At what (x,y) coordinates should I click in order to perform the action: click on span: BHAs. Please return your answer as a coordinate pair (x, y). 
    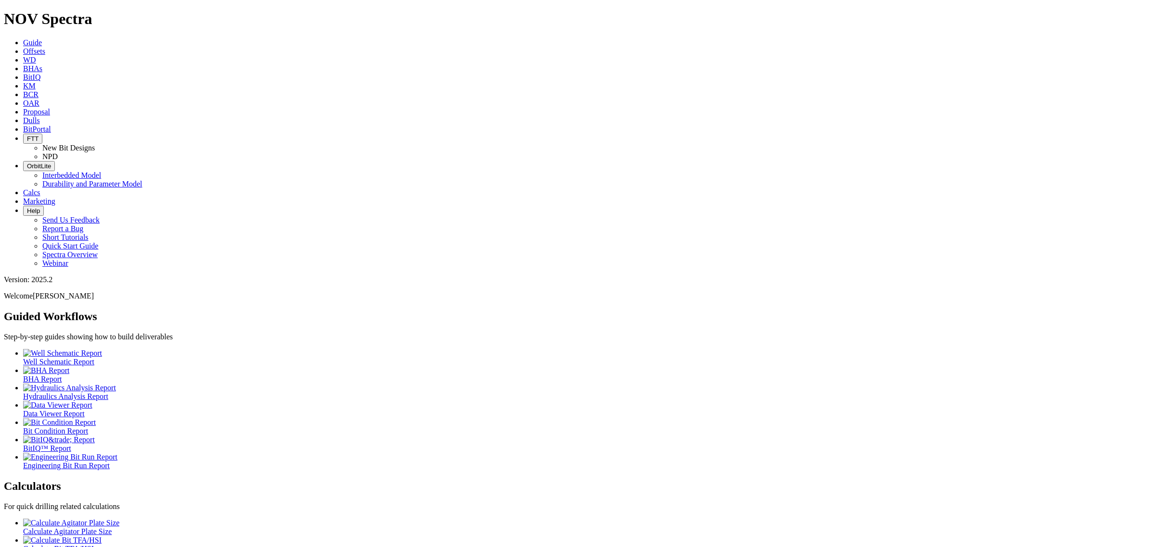
    Looking at the image, I should click on (33, 68).